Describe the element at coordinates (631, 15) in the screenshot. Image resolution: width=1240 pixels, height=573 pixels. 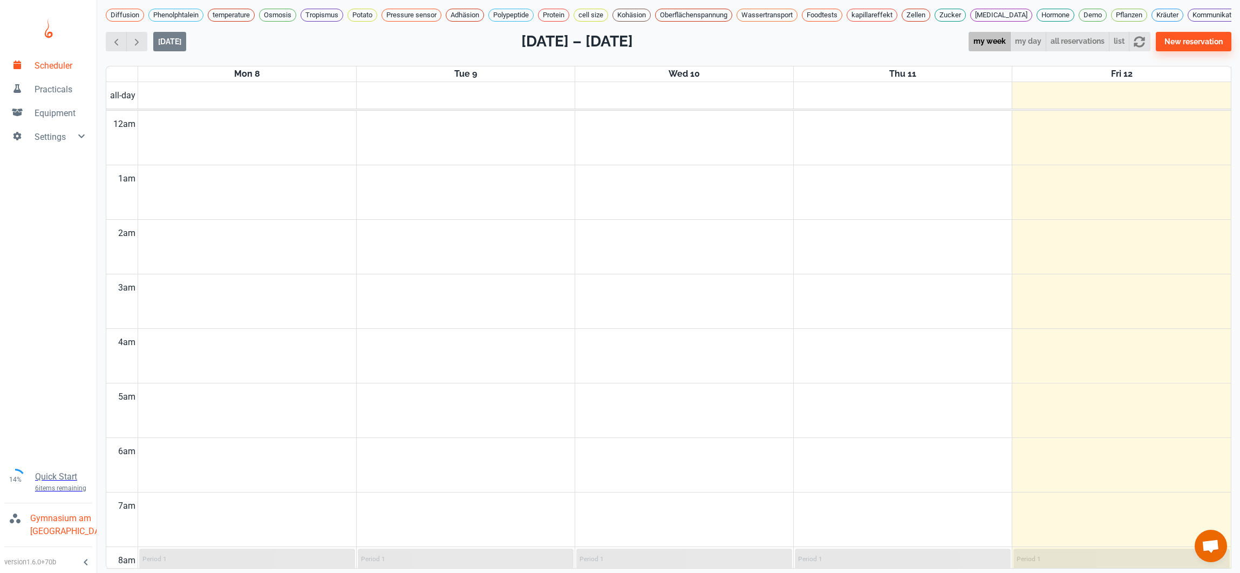
I see `span: Kohäsion` at that location.